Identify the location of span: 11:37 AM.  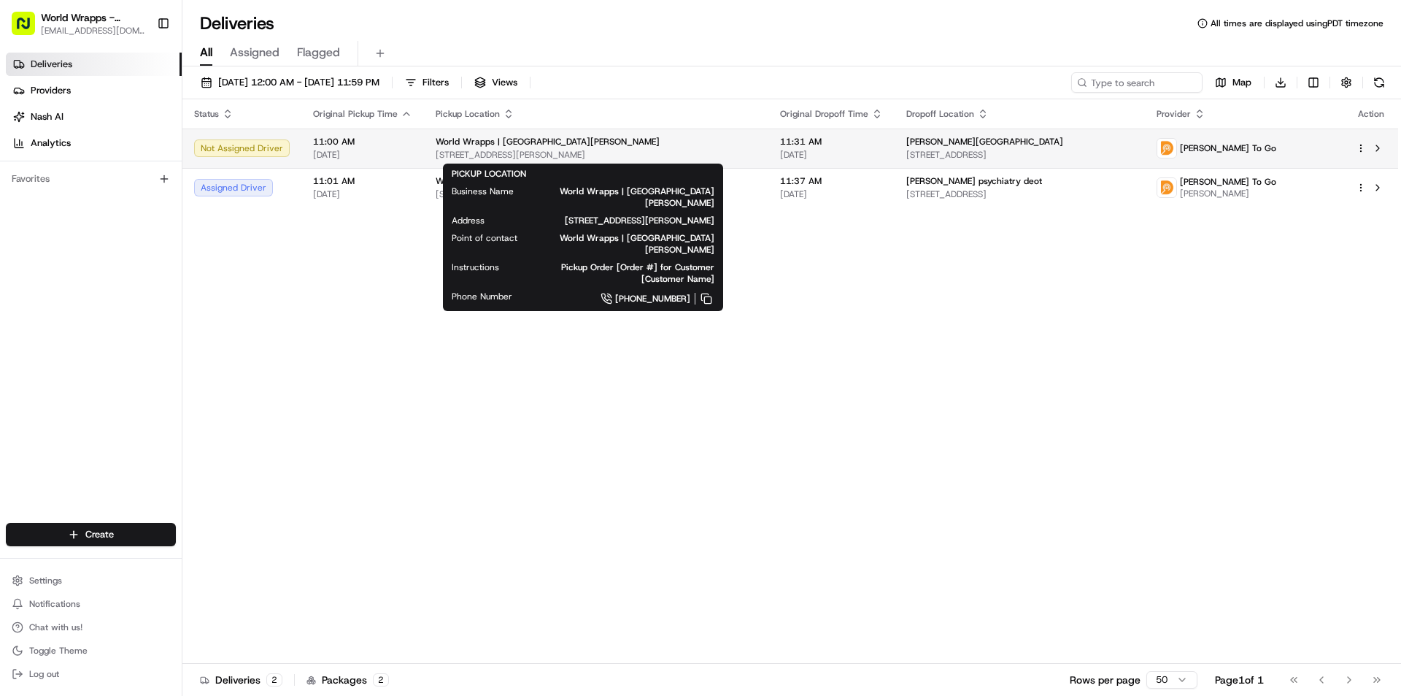
(831, 181).